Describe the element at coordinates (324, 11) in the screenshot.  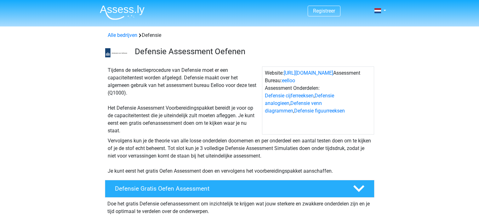
I see `a: Registreer` at that location.